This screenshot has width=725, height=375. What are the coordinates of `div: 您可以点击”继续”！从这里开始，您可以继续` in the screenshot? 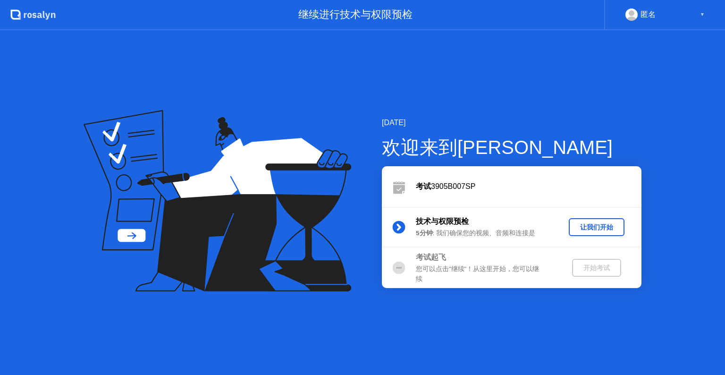 It's located at (483, 274).